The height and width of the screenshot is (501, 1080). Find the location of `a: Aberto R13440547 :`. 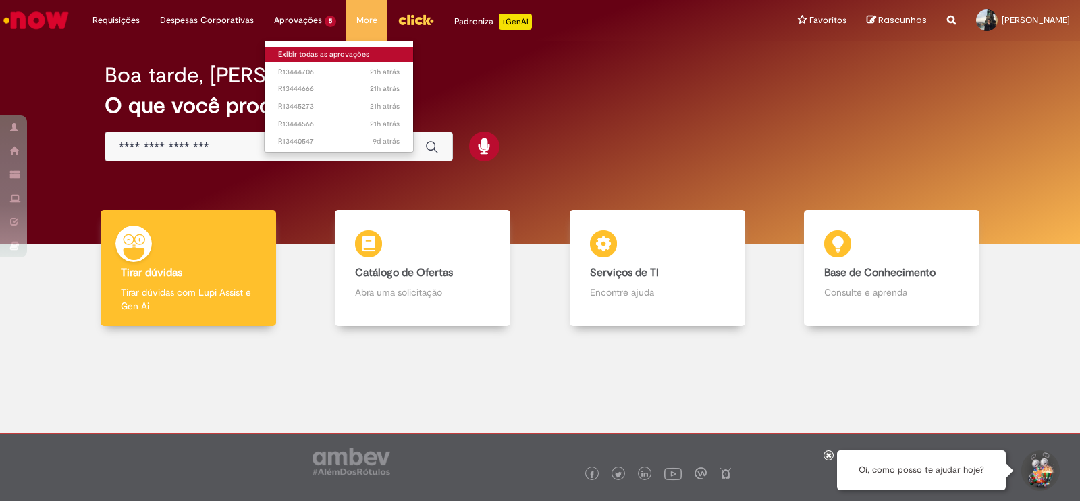

a: Aberto R13440547 : is located at coordinates (339, 142).